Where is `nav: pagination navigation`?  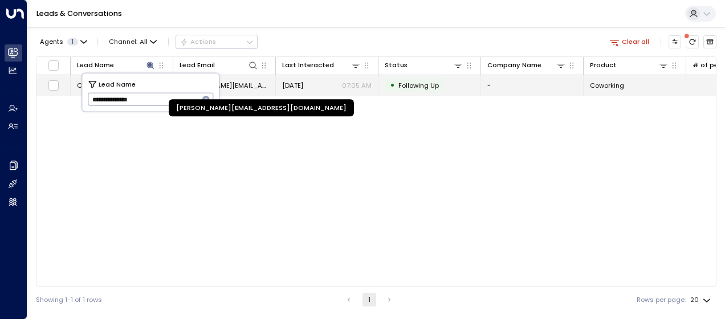 nav: pagination navigation is located at coordinates (369, 300).